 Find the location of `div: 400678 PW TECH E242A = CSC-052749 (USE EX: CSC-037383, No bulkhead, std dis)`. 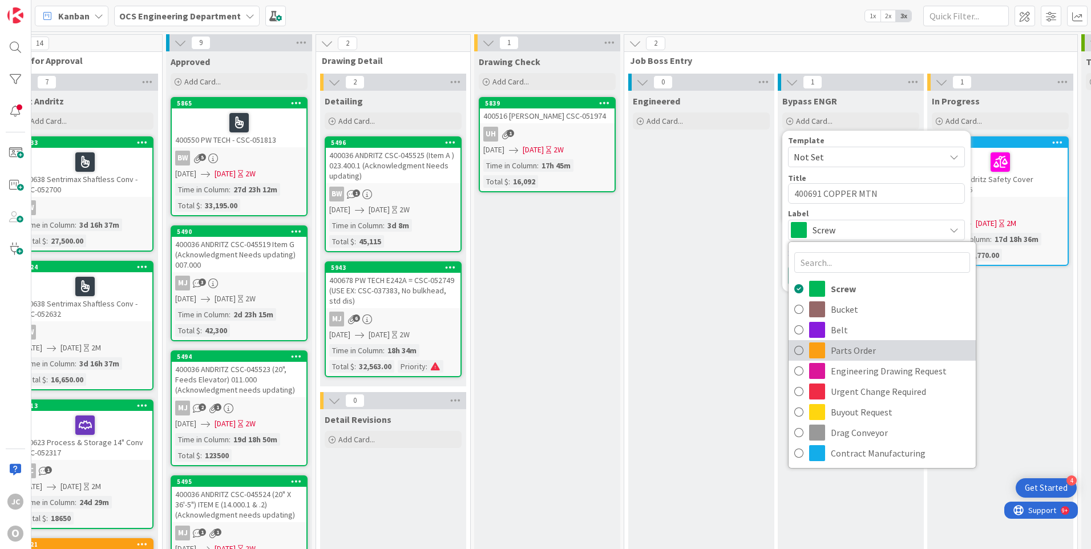

div: 400678 PW TECH E242A = CSC-052749 (USE EX: CSC-037383, No bulkhead, std dis) is located at coordinates (393, 290).